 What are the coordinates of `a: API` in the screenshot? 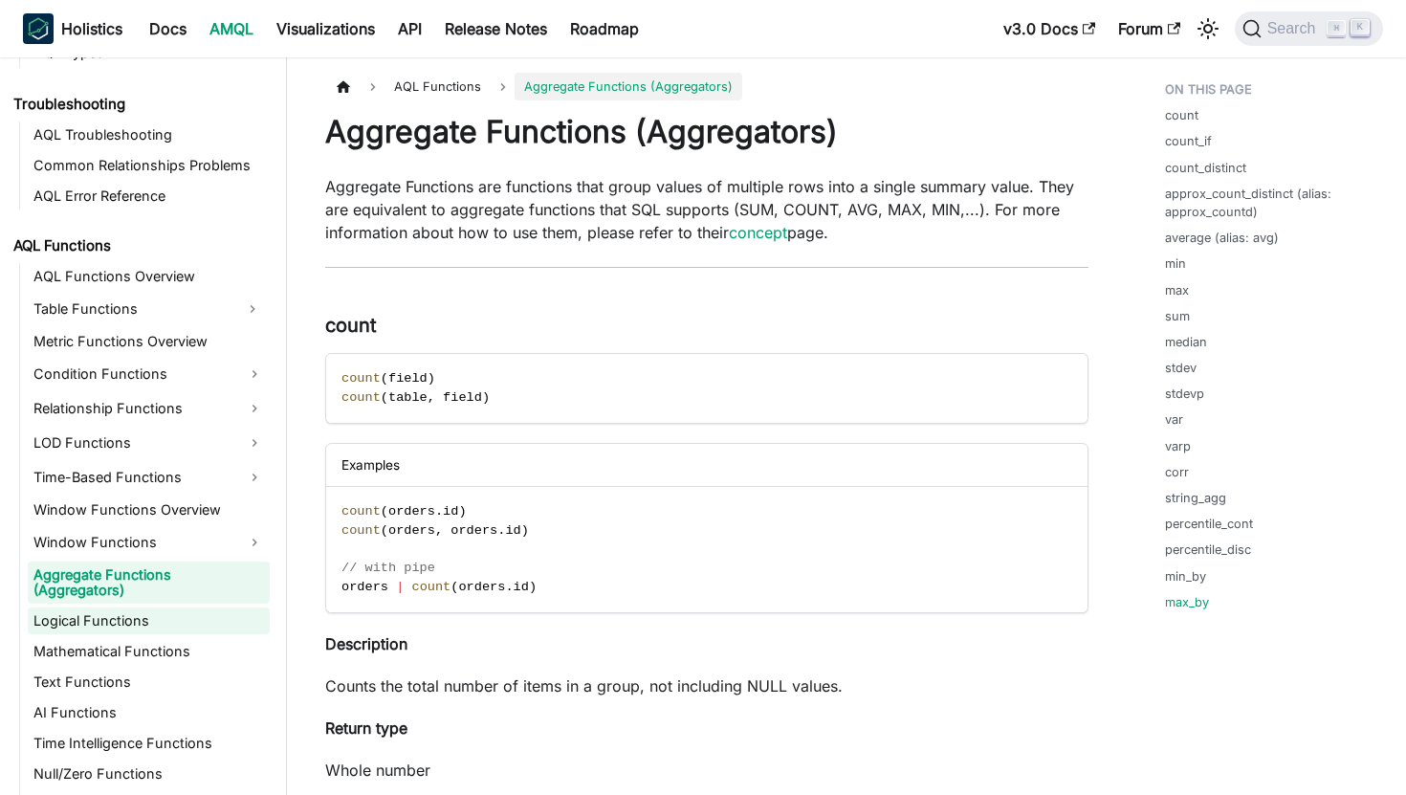 It's located at (409, 29).